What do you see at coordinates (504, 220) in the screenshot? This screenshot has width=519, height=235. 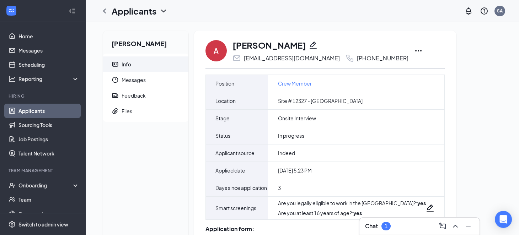 I see `div: Open Intercom Messenger` at bounding box center [504, 220].